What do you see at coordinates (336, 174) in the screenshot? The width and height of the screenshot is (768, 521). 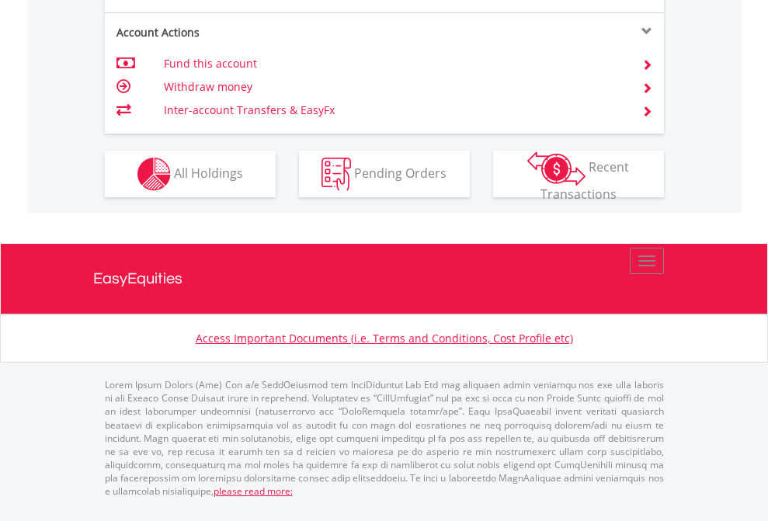 I see `img: pending_instructions-wht.png` at bounding box center [336, 174].